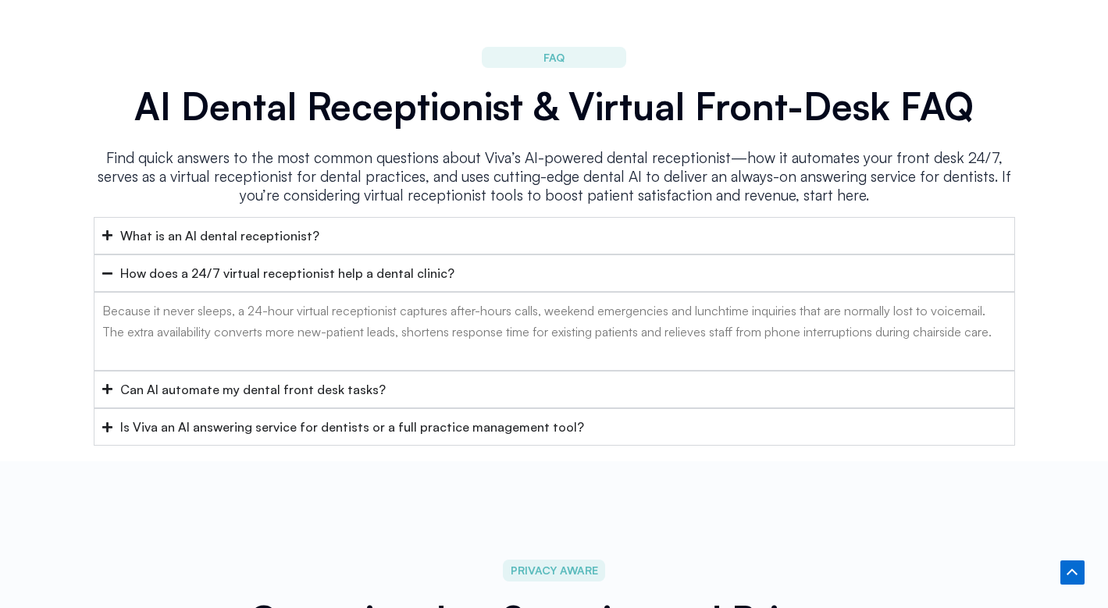  What do you see at coordinates (253, 390) in the screenshot?
I see `div: Can AI automate my dental front desk tasks?` at bounding box center [253, 390].